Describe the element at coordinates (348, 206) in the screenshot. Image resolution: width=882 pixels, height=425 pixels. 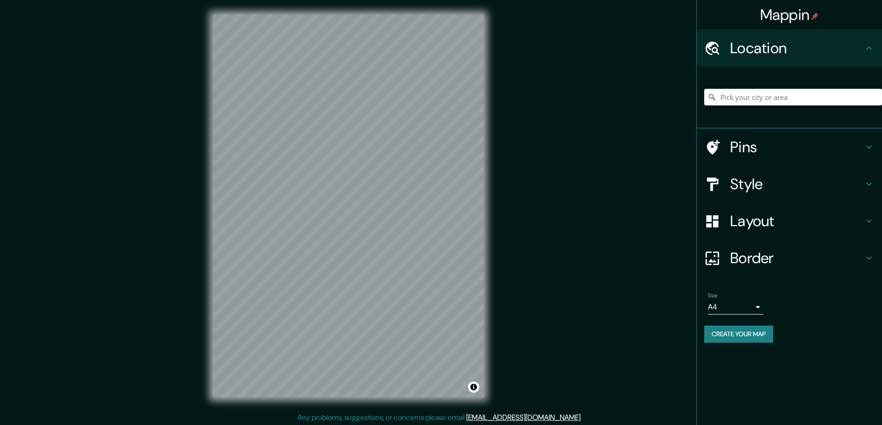
I see `canvas: Map` at that location.